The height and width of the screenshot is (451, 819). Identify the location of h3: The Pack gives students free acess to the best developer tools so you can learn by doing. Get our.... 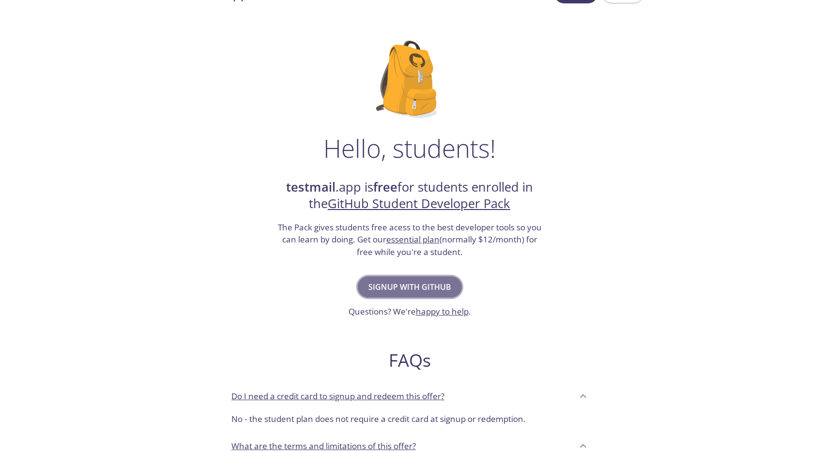
(409, 240).